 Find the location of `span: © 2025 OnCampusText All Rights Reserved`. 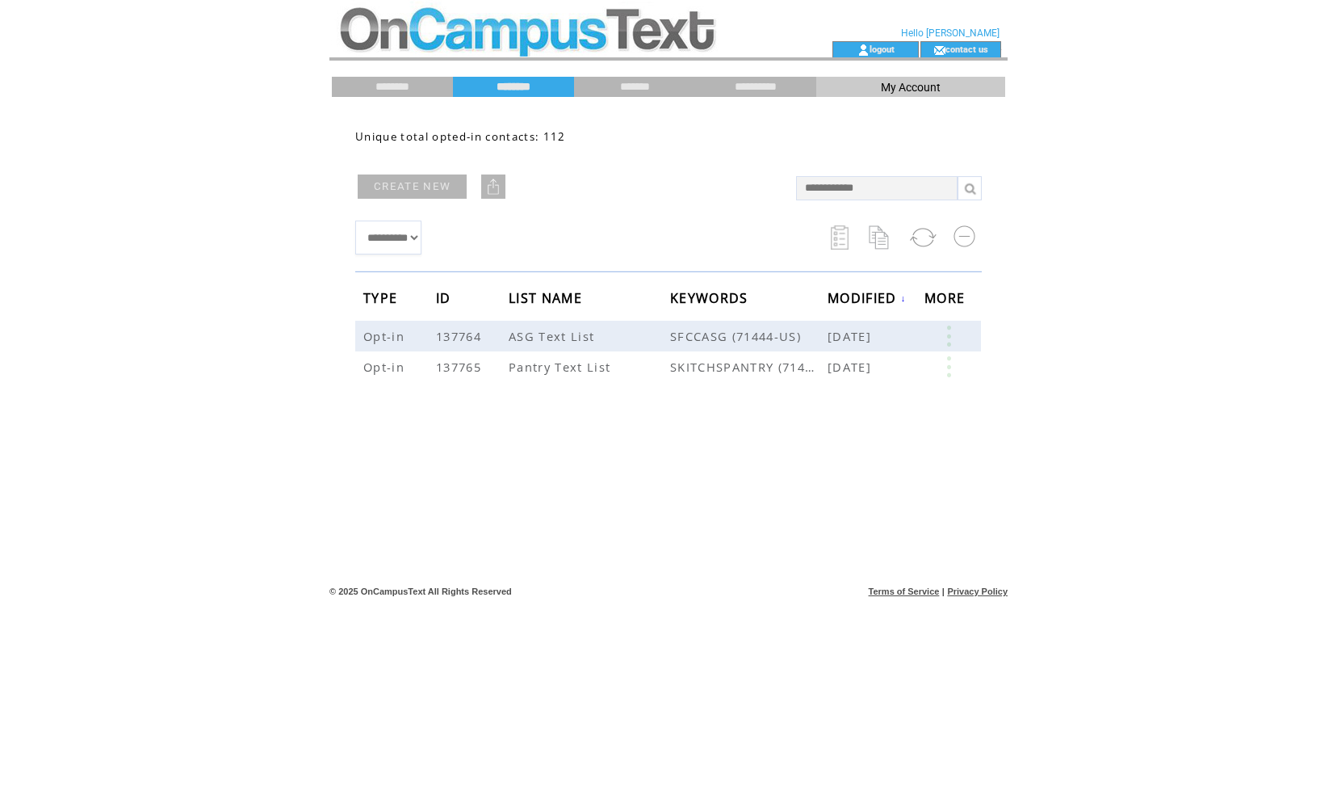

span: © 2025 OnCampusText All Rights Reserved is located at coordinates (421, 591).